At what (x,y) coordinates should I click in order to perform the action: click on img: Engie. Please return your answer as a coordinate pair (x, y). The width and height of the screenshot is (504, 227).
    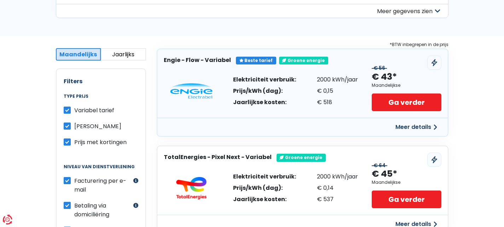
    Looking at the image, I should click on (191, 91).